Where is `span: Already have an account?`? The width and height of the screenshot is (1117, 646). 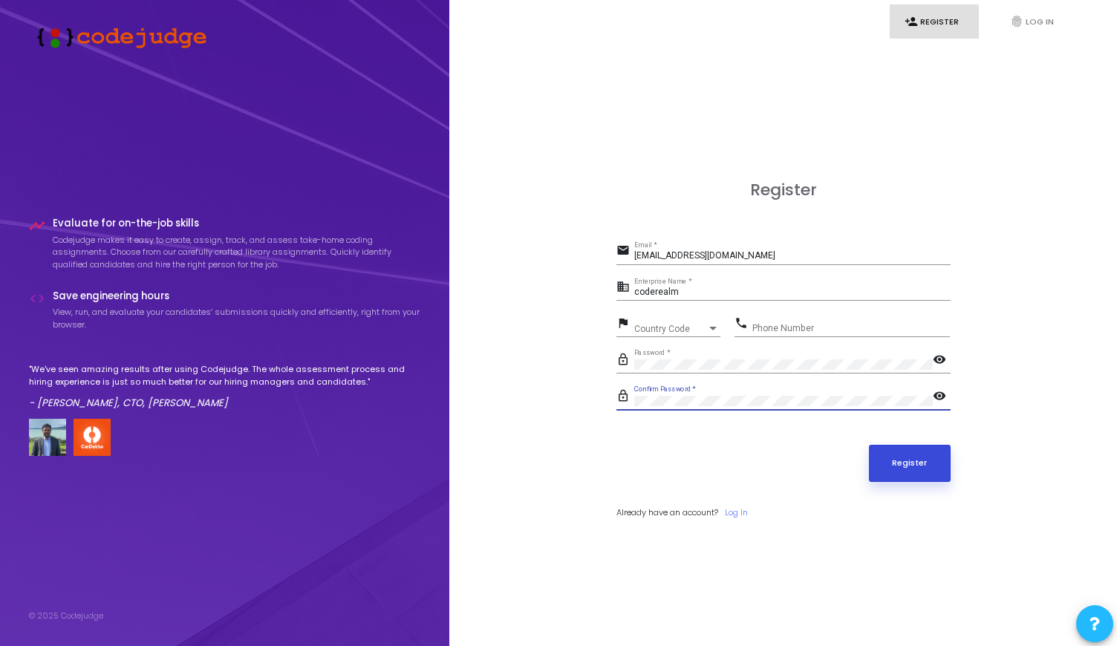 span: Already have an account? is located at coordinates (667, 513).